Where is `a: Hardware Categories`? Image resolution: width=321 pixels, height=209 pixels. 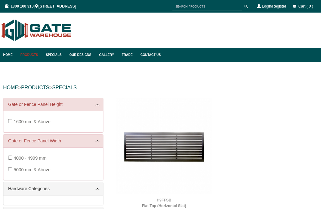
a: Hardware Categories is located at coordinates (53, 188).